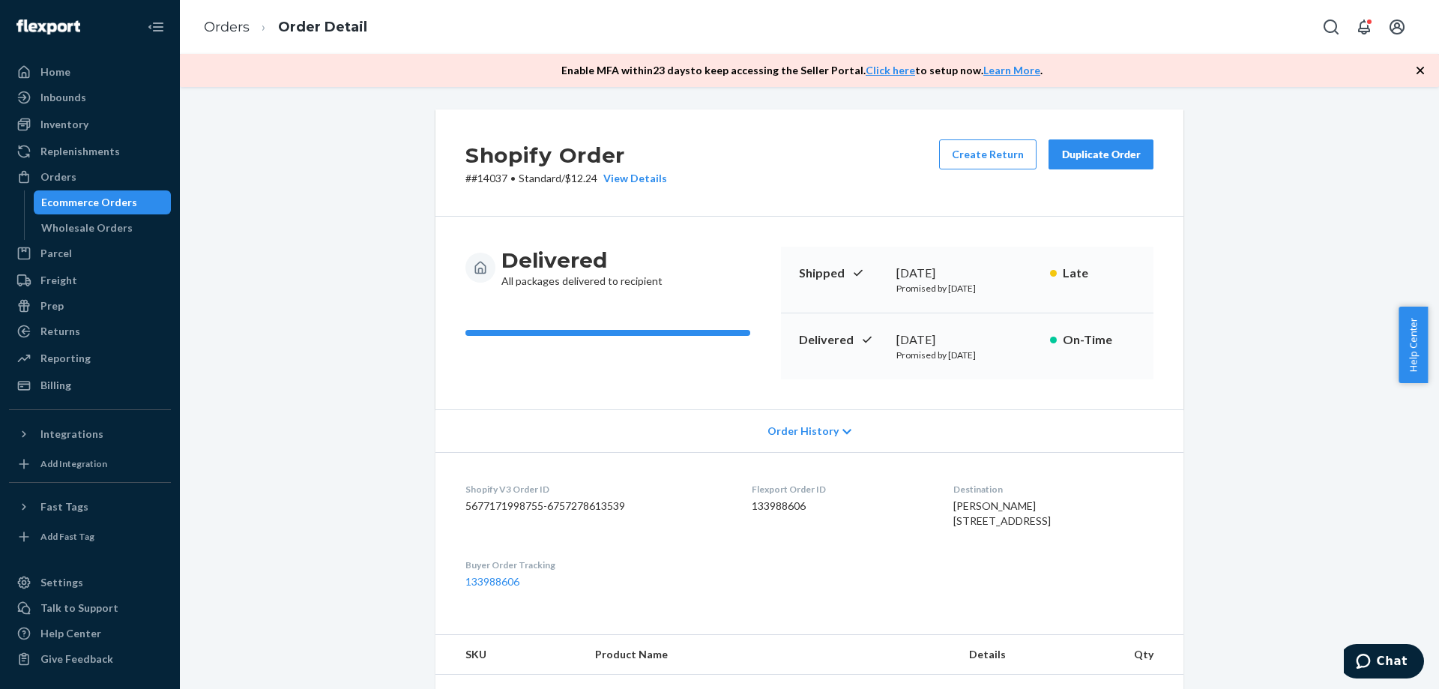 This screenshot has height=689, width=1439. Describe the element at coordinates (90, 633) in the screenshot. I see `a: Help Center` at that location.